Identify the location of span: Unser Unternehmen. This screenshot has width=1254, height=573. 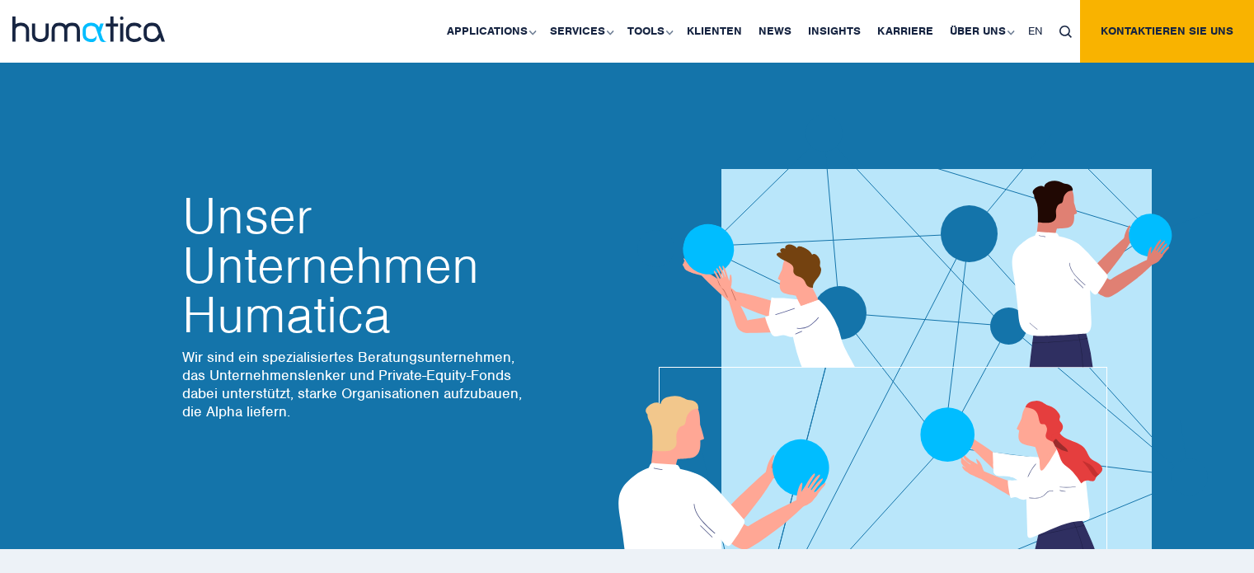
(359, 241).